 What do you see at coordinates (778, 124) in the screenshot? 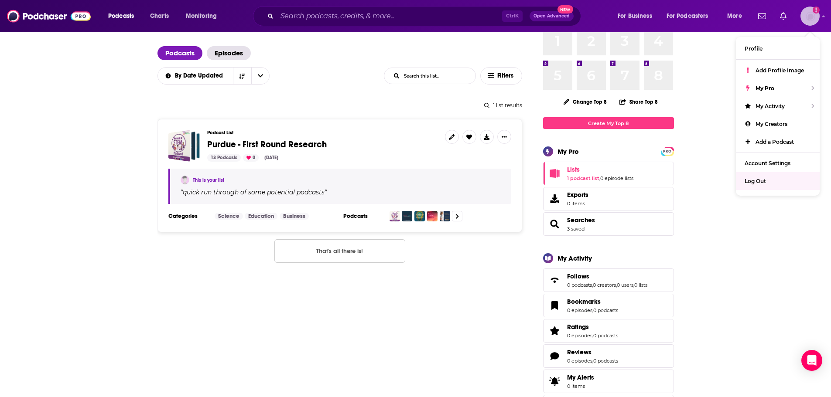
I see `a: My Creators` at bounding box center [778, 124].